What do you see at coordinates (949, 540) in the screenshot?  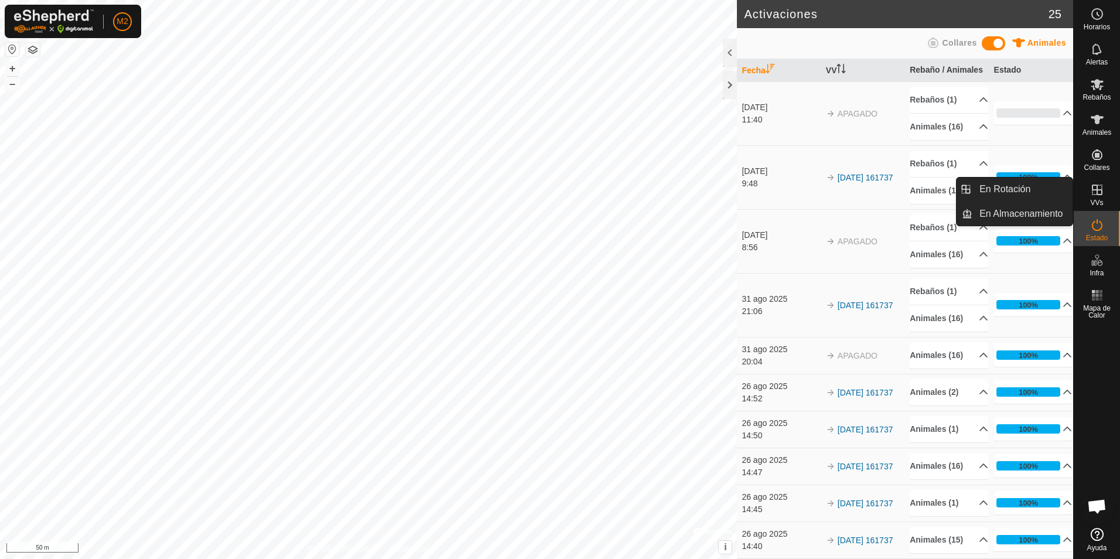 I see `p-accordion-header: Animales (15)` at bounding box center [949, 540].